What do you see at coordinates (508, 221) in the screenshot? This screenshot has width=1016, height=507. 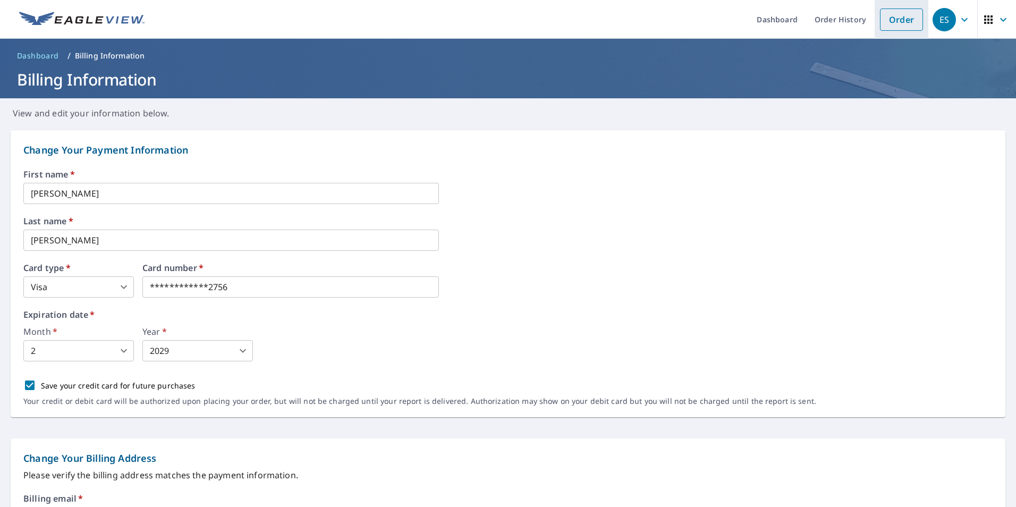 I see `label: Last name` at bounding box center [508, 221].